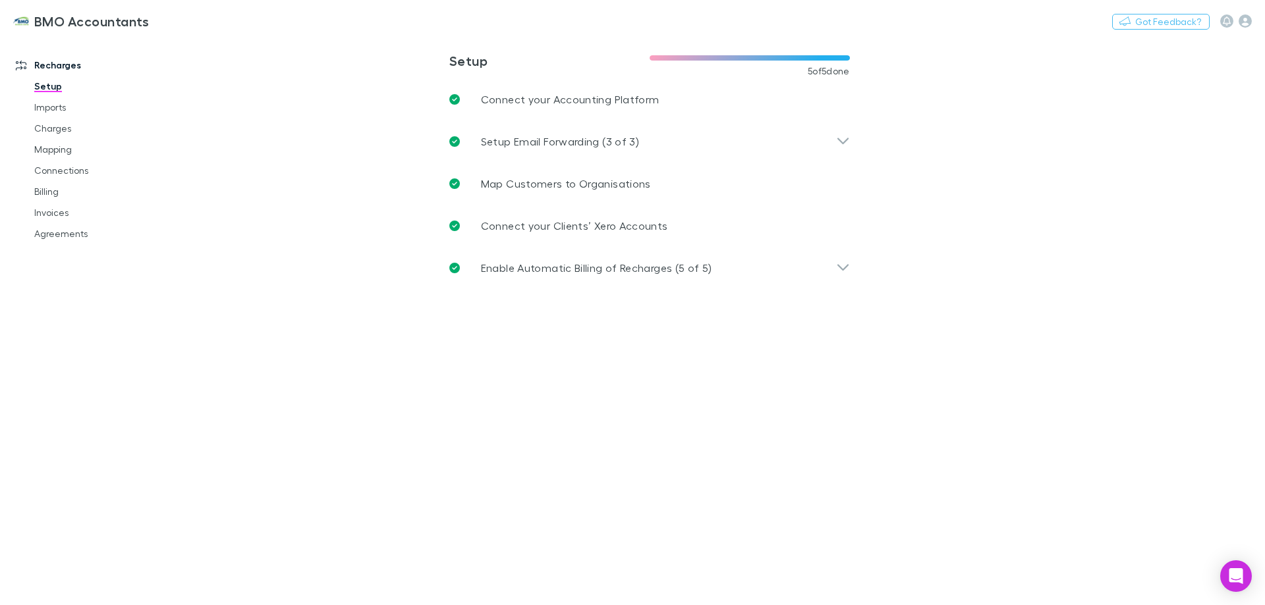 Image resolution: width=1265 pixels, height=605 pixels. Describe the element at coordinates (574, 226) in the screenshot. I see `p: Connect your Clients’ Xero Accounts` at that location.